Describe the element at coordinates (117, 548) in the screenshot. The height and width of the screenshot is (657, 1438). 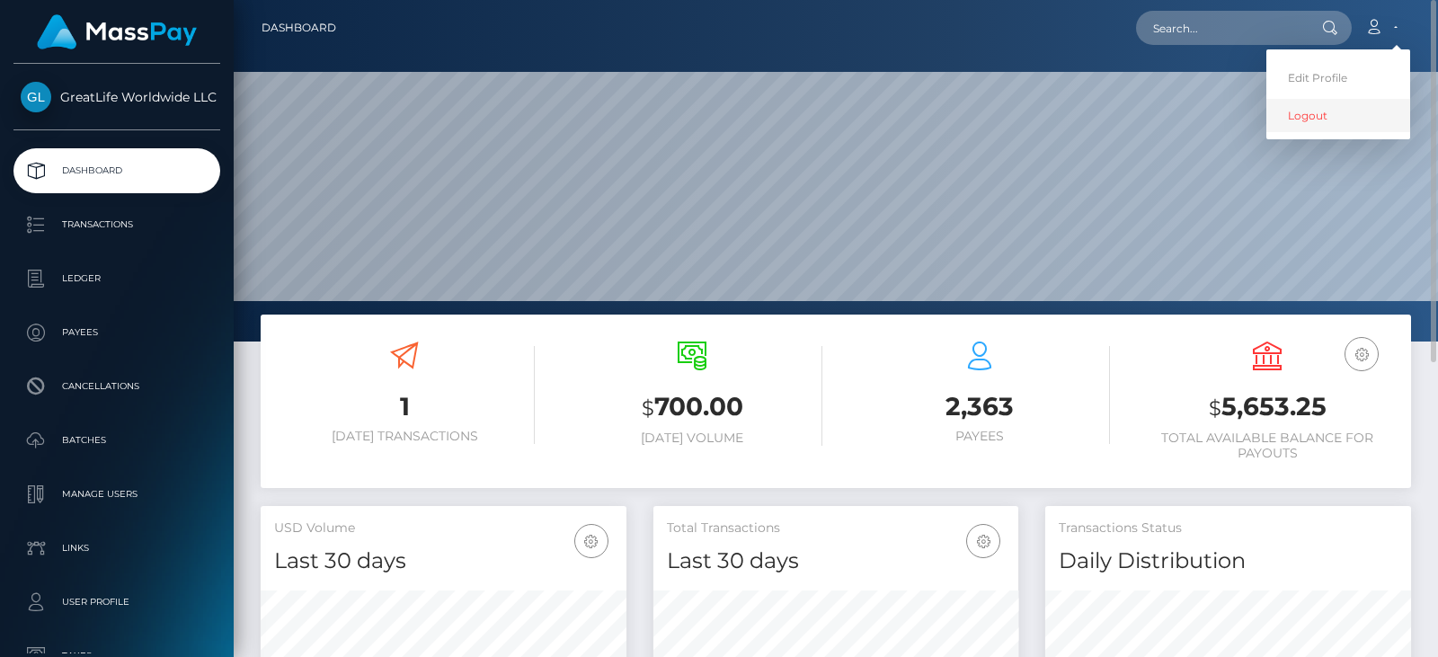
I see `a: Links` at that location.